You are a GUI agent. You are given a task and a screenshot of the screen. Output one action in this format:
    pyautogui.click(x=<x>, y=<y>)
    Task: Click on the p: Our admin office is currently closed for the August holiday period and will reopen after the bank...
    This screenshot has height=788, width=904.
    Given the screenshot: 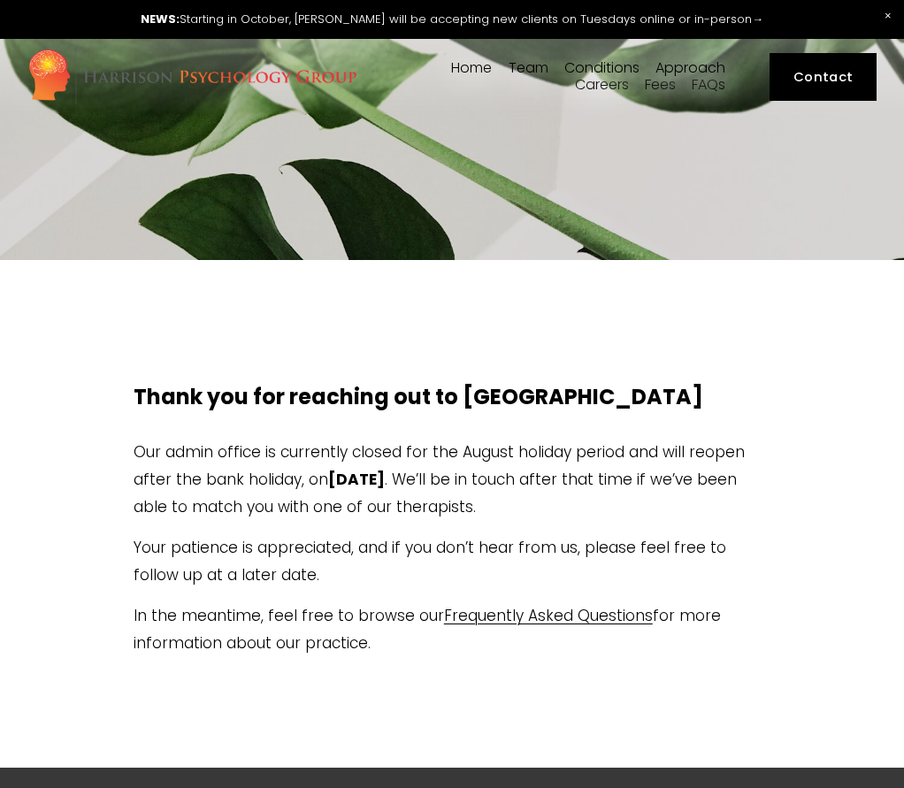 What is the action you would take?
    pyautogui.click(x=452, y=479)
    